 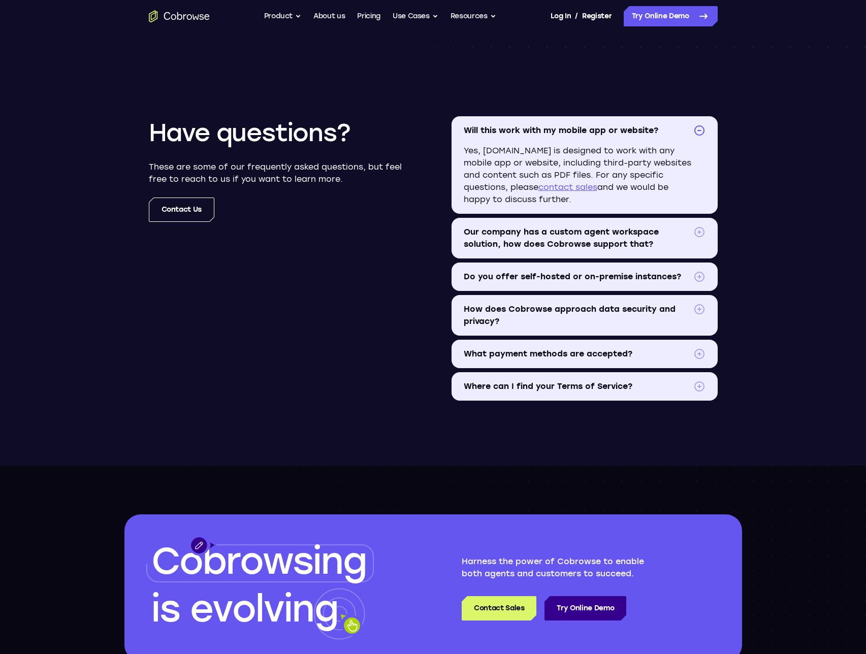 I want to click on span: Cobrowsing, so click(x=259, y=561).